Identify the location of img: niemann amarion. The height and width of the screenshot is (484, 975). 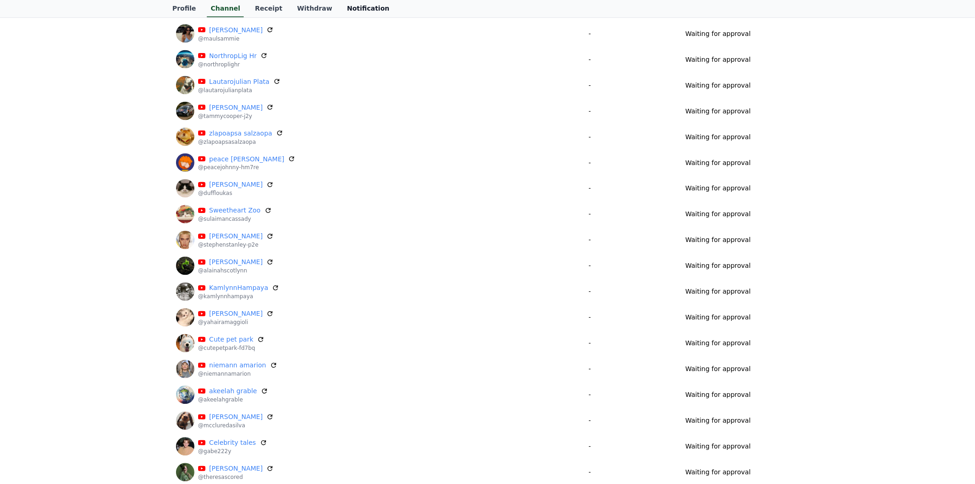
(185, 369).